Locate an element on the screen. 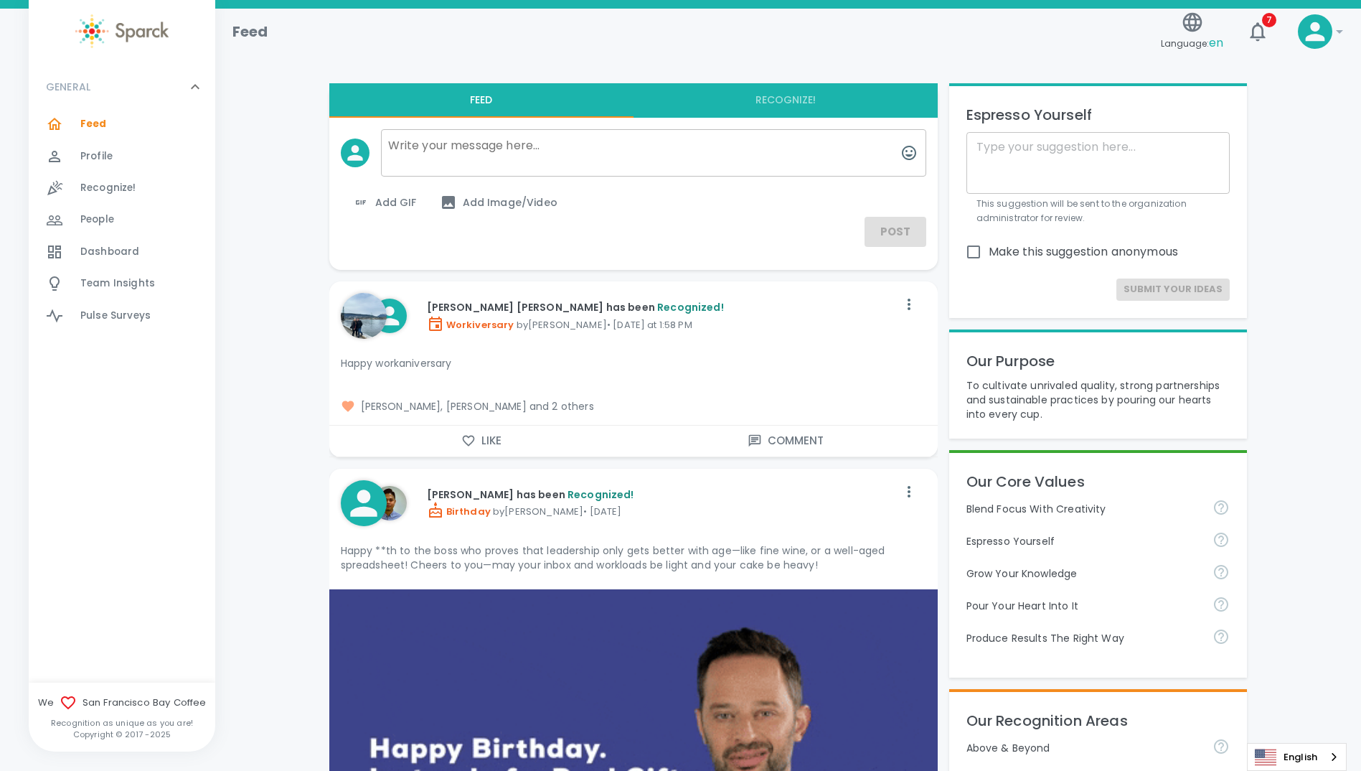  p: Pour Your Heart Into It is located at coordinates (1084, 606).